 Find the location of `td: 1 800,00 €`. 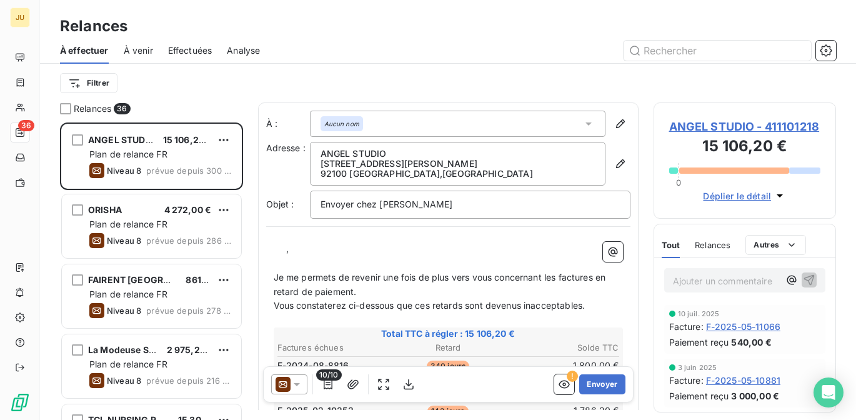

td: 1 800,00 € is located at coordinates (563, 366).